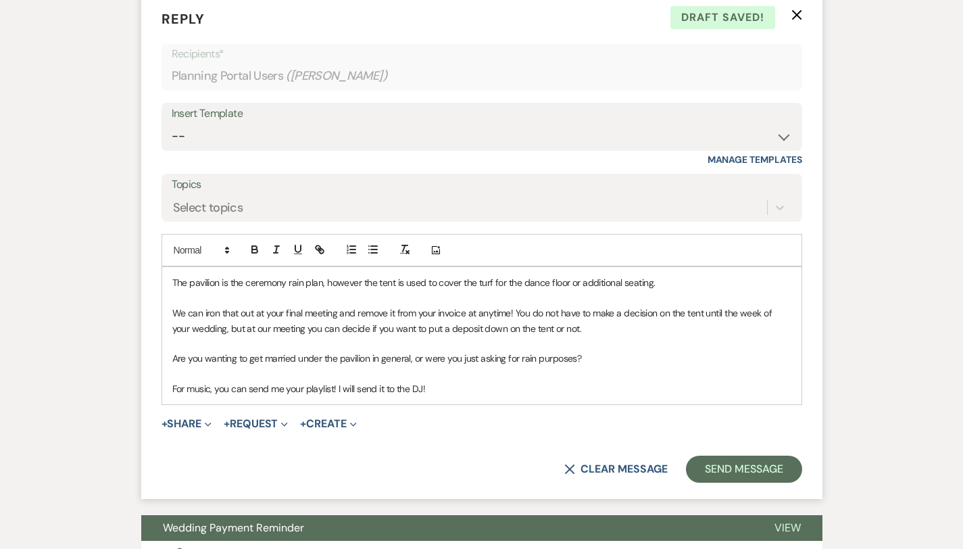 The width and height of the screenshot is (963, 549). Describe the element at coordinates (328, 424) in the screenshot. I see `button: Create` at that location.